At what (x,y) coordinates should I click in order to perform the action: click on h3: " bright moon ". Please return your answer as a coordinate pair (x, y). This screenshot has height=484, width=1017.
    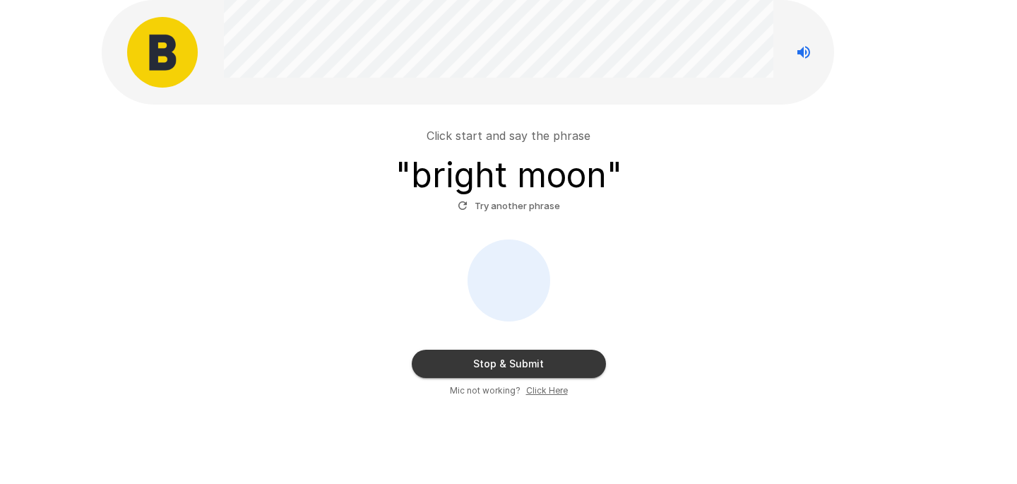
    Looking at the image, I should click on (508, 175).